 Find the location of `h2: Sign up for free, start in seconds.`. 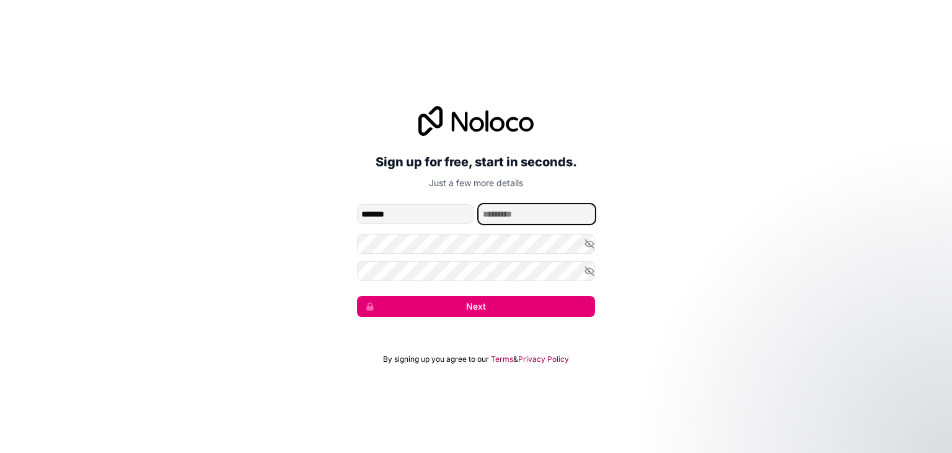

h2: Sign up for free, start in seconds. is located at coordinates (476, 162).